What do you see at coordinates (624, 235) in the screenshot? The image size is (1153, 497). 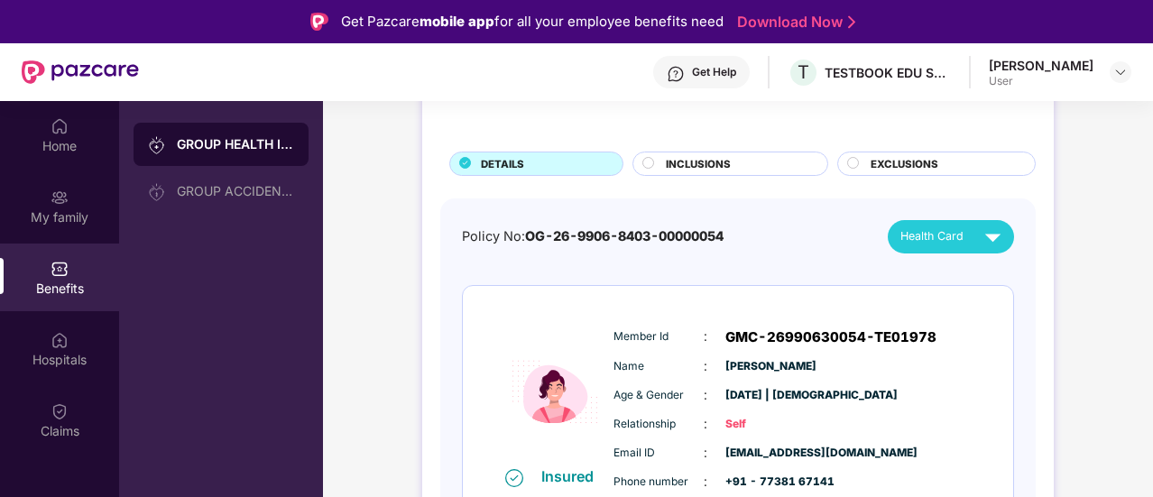 I see `span: OG-26-9906-8403-00000054` at bounding box center [624, 235].